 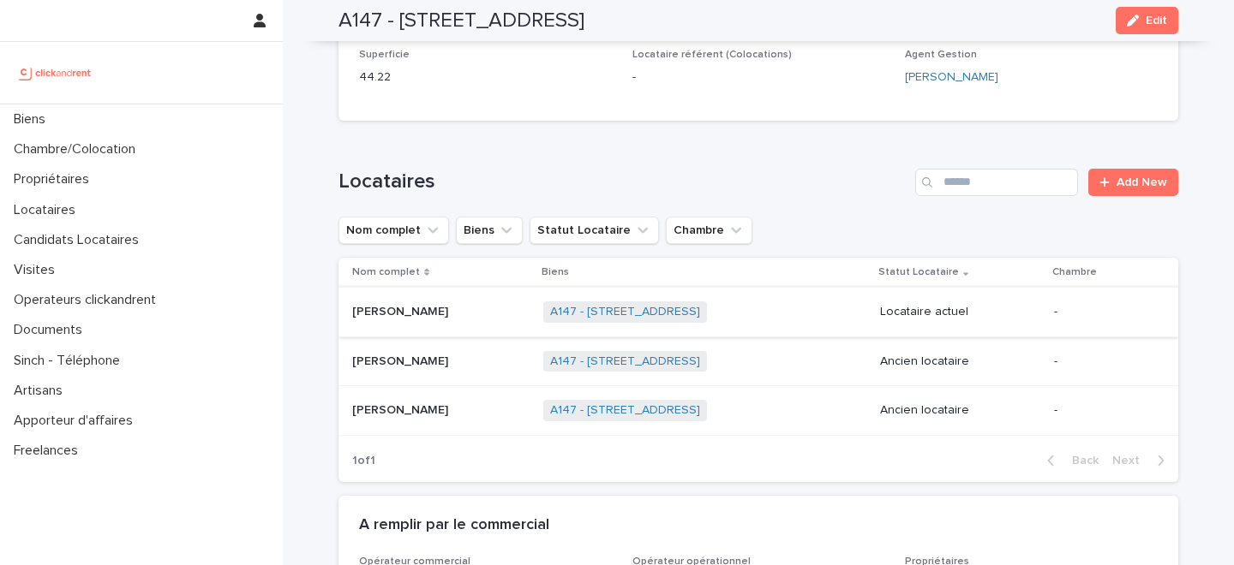 I want to click on h2: A remplir par le commercial, so click(x=454, y=526).